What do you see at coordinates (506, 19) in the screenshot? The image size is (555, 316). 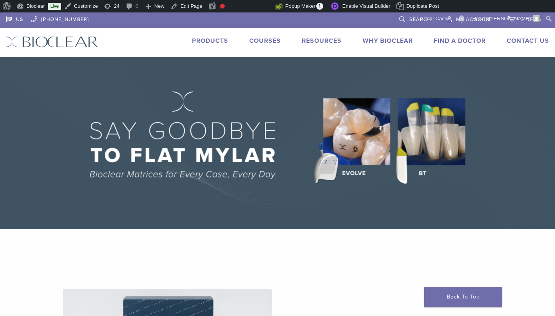 I see `a: Howdy,` at bounding box center [506, 19].